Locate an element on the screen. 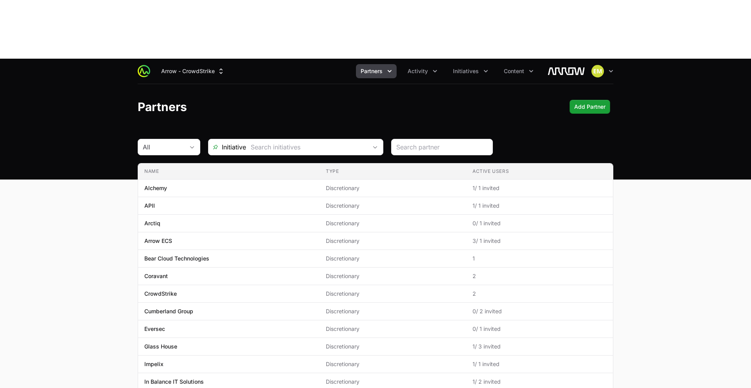  p: Eversec is located at coordinates (154, 329).